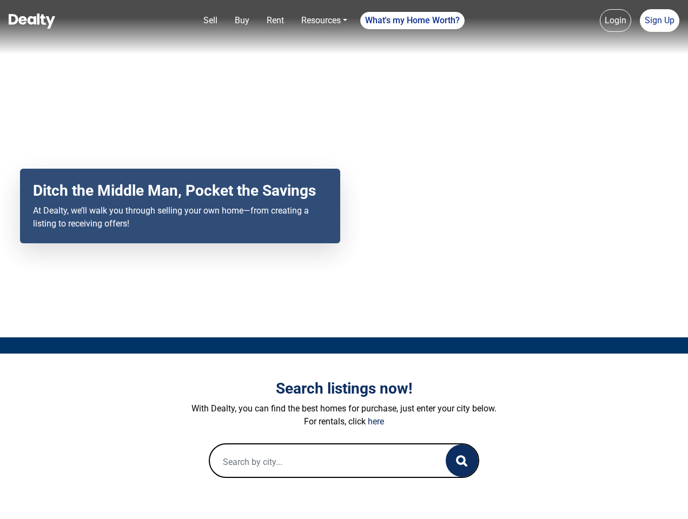 The image size is (688, 519). Describe the element at coordinates (412, 21) in the screenshot. I see `a: What's my Home Worth?` at that location.